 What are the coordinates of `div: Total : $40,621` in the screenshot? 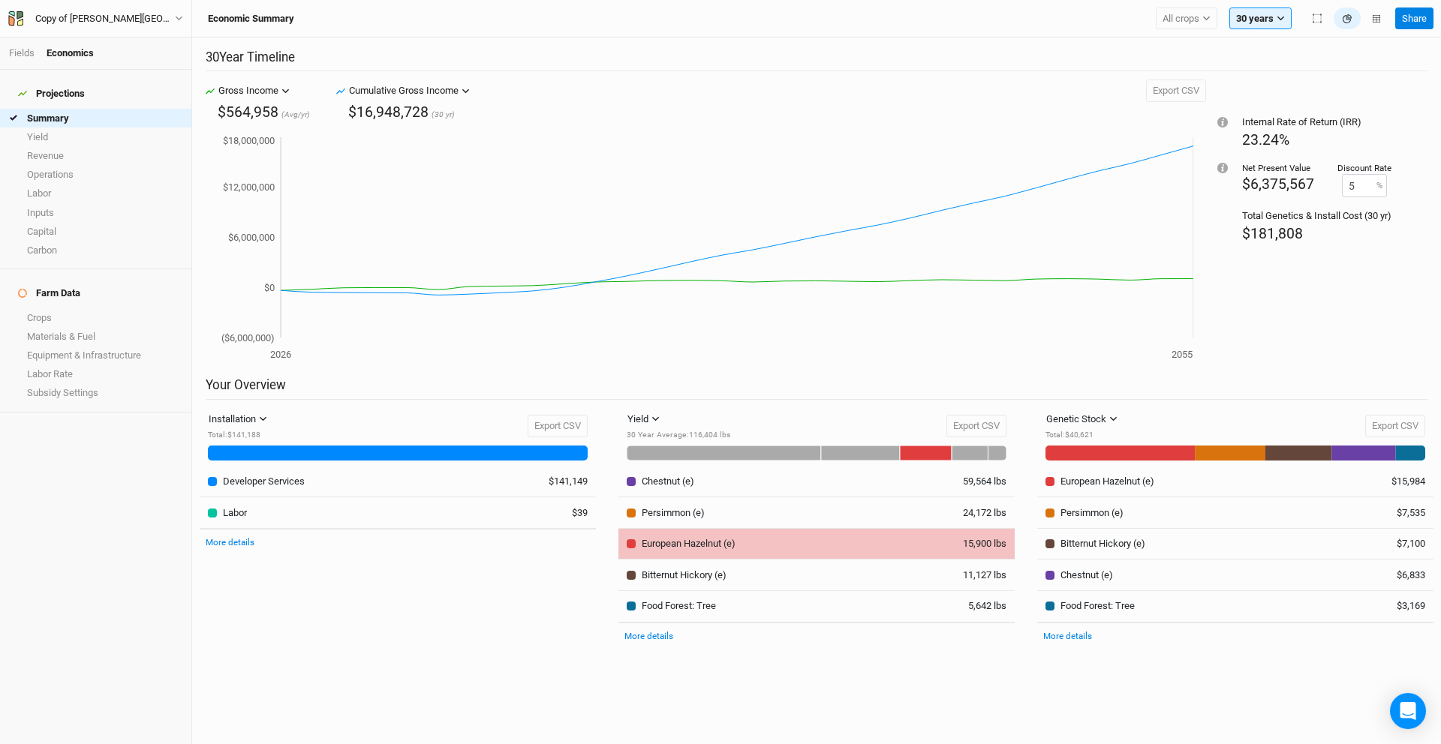 It's located at (1084, 435).